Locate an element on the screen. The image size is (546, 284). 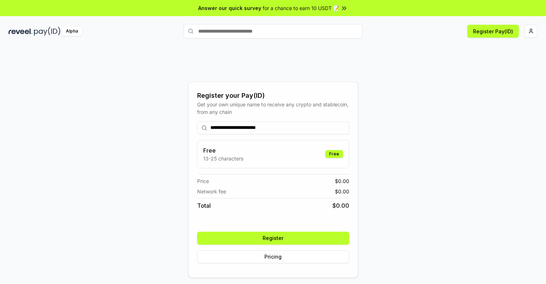
img: pay_id is located at coordinates (47, 31).